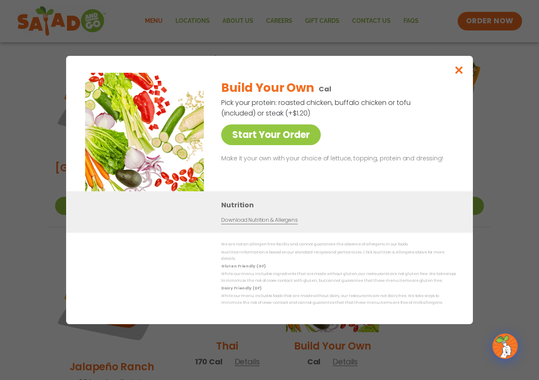  Describe the element at coordinates (340, 205) in the screenshot. I see `h3: Nutrition` at that location.